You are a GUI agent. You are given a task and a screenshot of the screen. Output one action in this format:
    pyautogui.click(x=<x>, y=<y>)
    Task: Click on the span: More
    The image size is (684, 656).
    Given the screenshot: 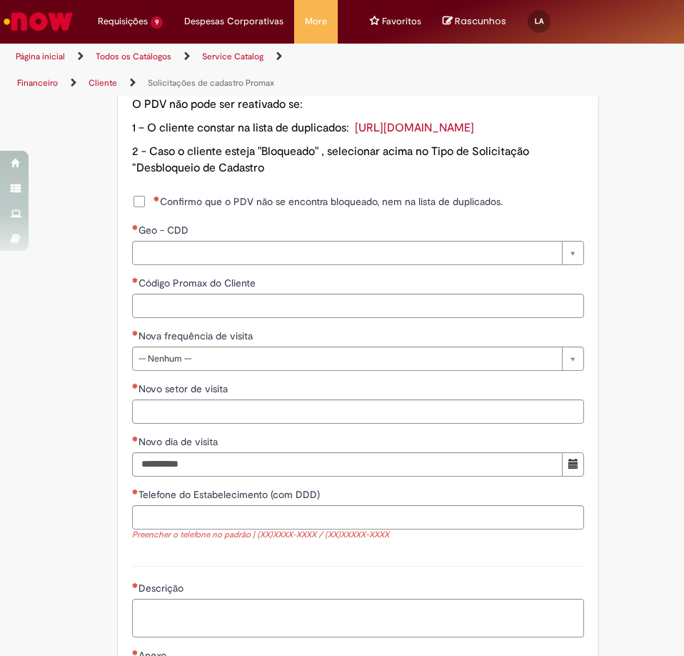 What is the action you would take?
    pyautogui.click(x=316, y=21)
    